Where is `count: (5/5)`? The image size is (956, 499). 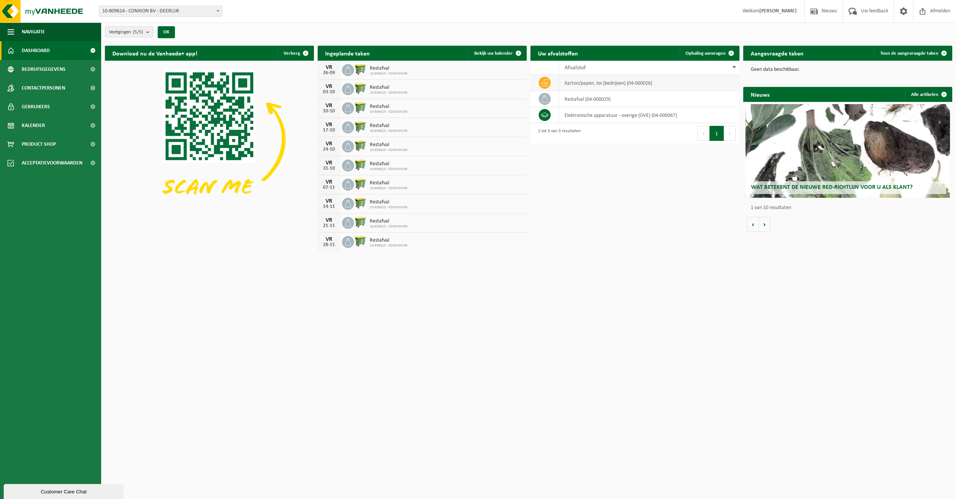 count: (5/5) is located at coordinates (138, 32).